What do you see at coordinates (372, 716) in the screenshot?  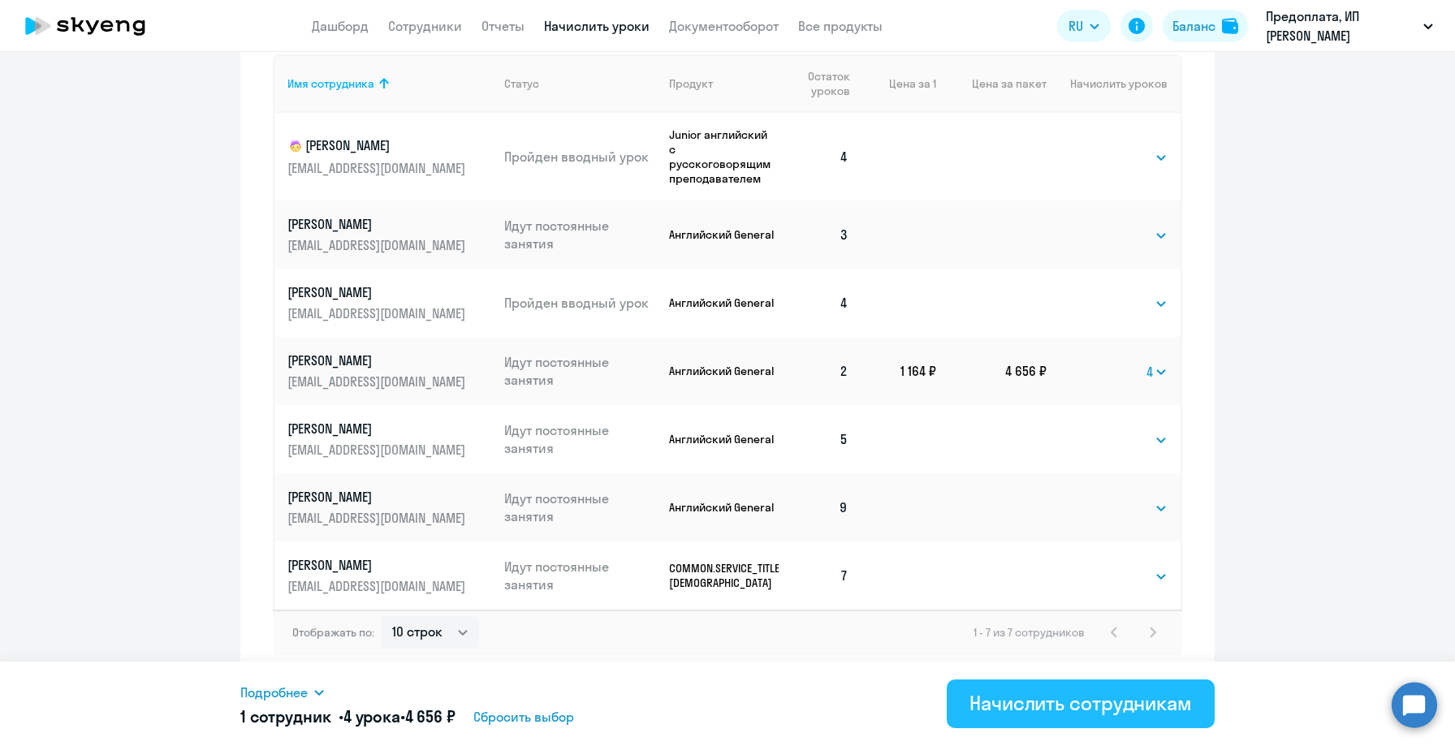 I see `span: 4 урока` at bounding box center [372, 716].